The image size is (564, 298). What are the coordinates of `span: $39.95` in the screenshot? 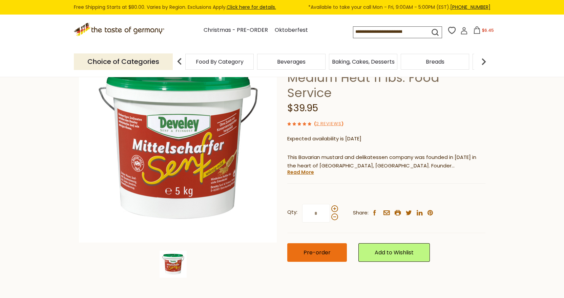 It's located at (302, 108).